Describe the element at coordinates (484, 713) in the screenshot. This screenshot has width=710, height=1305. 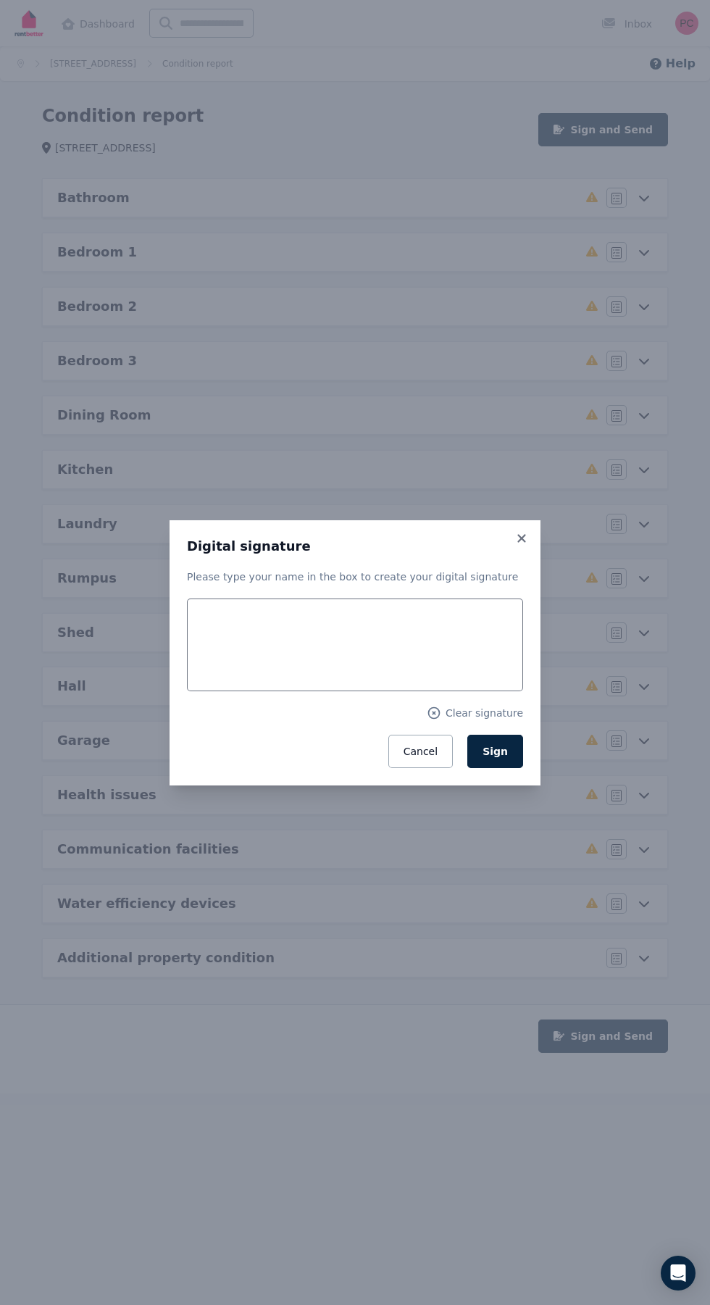
I see `span: Clear signature` at that location.